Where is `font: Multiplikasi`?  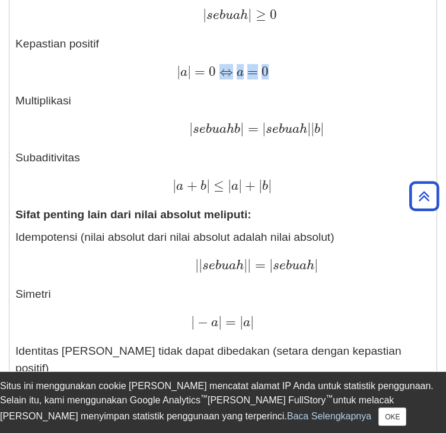 font: Multiplikasi is located at coordinates (43, 100).